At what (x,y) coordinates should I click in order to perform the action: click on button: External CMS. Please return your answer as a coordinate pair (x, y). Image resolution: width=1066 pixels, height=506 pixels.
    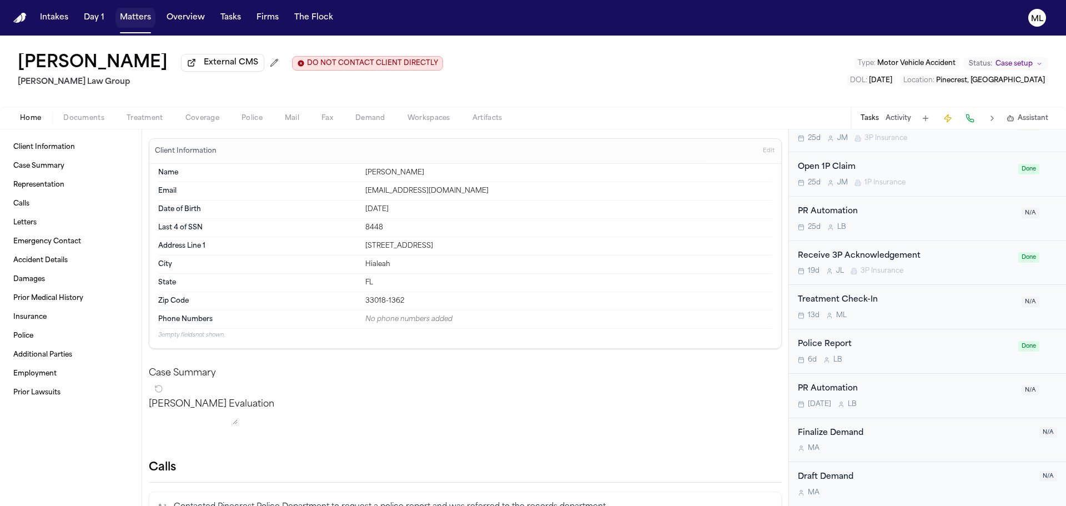
    Looking at the image, I should click on (223, 63).